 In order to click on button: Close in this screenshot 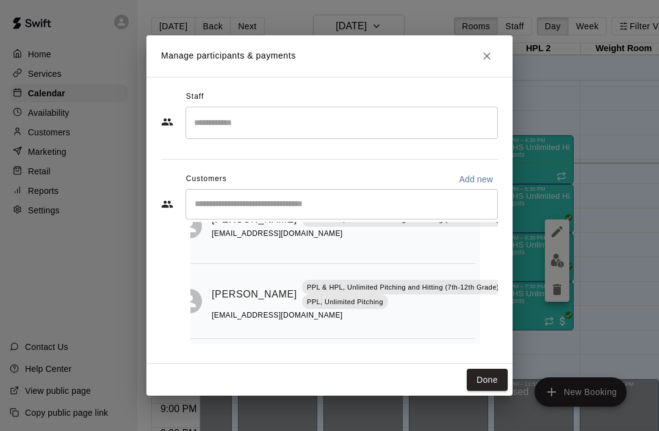, I will do `click(487, 56)`.